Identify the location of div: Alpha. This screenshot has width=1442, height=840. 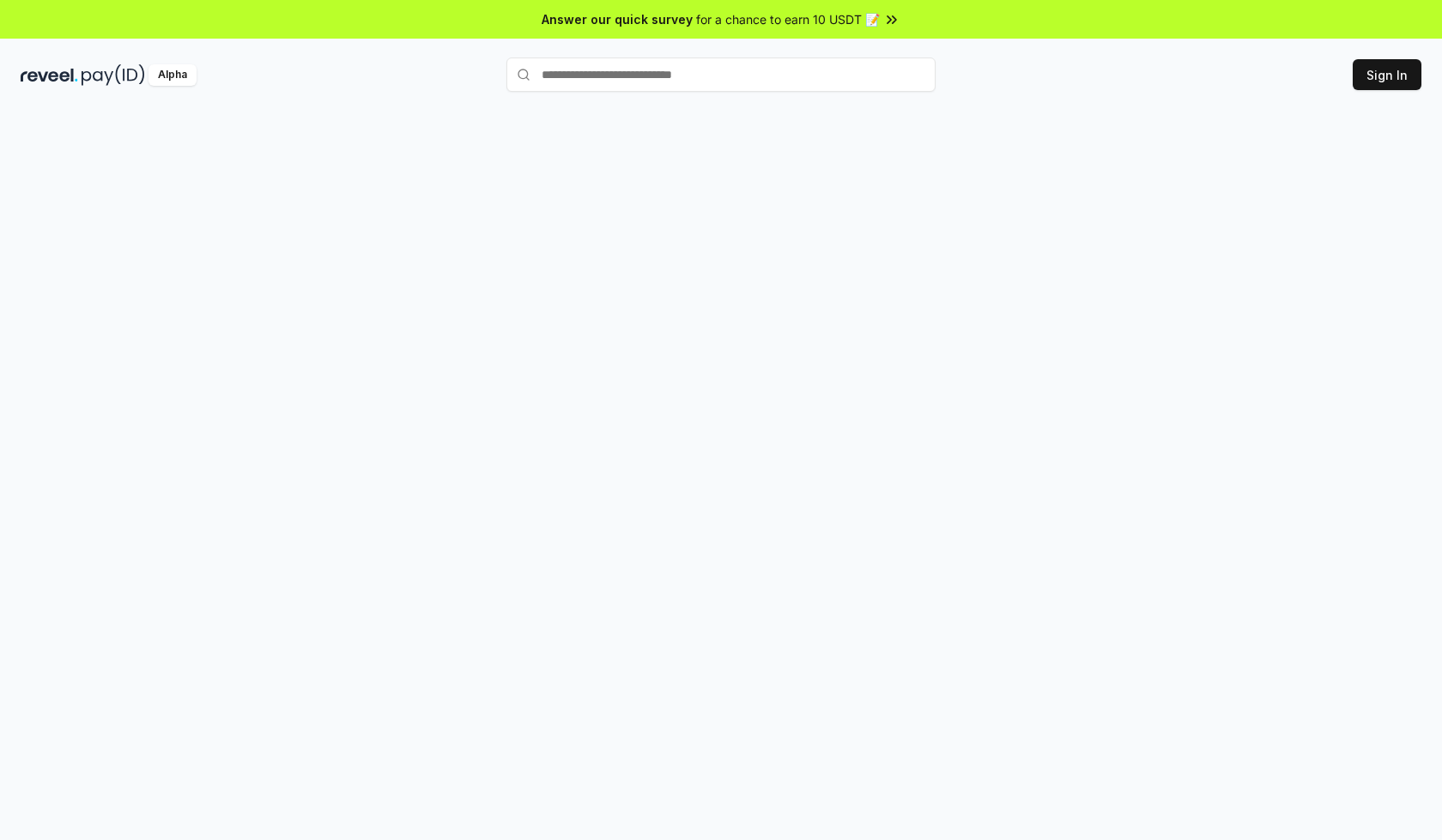
(173, 75).